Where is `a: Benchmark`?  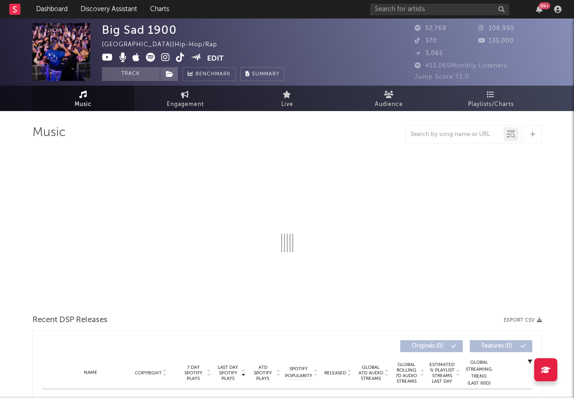
a: Benchmark is located at coordinates (209, 74).